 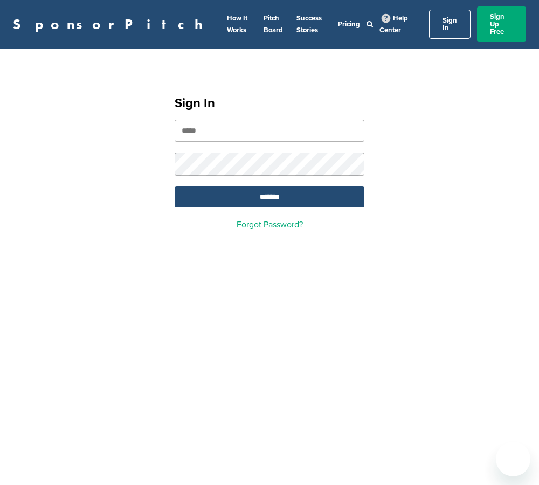 I want to click on a: Pricing, so click(x=349, y=24).